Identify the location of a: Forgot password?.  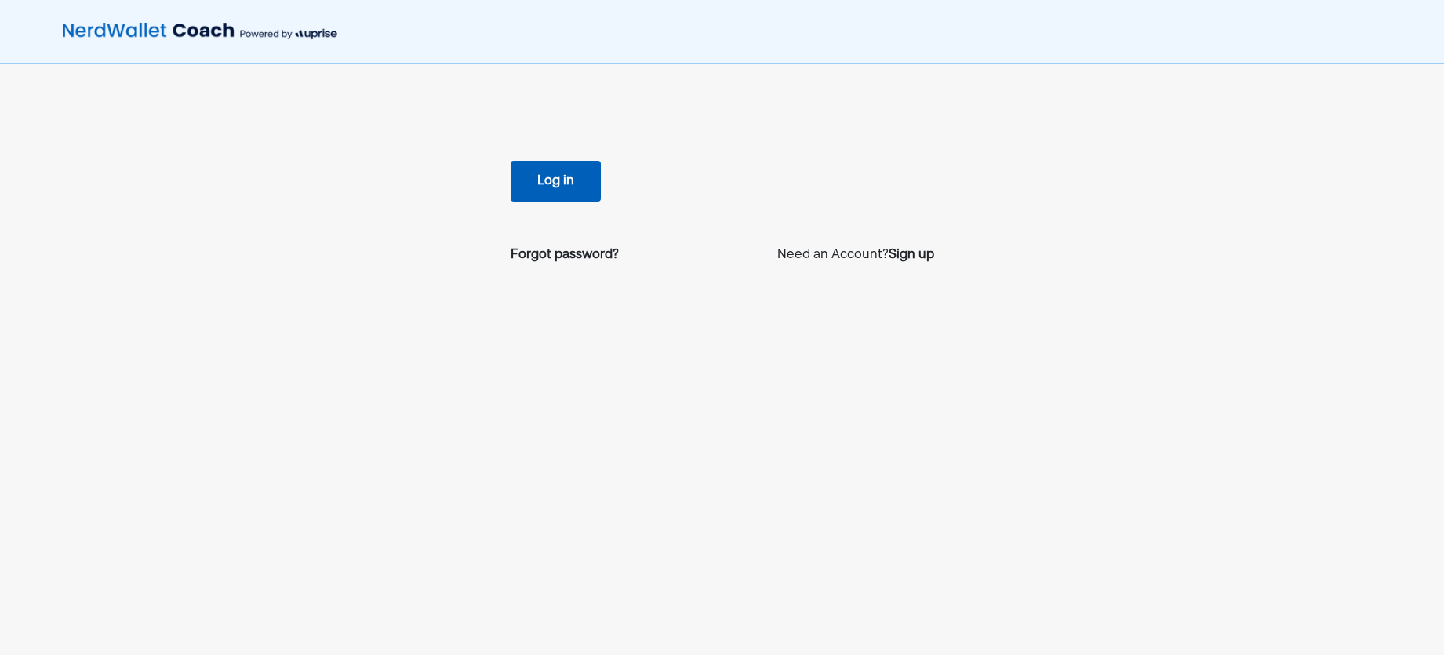
(565, 255).